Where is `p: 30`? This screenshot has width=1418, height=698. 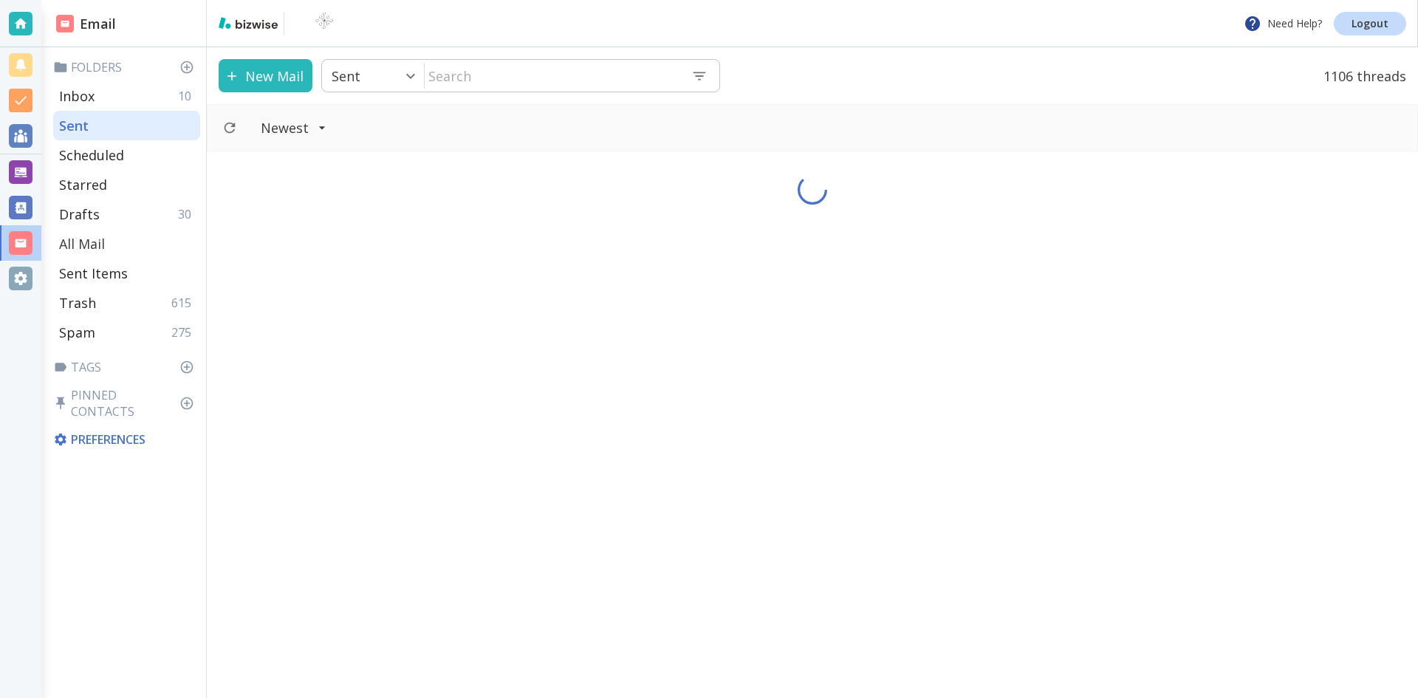 p: 30 is located at coordinates (188, 214).